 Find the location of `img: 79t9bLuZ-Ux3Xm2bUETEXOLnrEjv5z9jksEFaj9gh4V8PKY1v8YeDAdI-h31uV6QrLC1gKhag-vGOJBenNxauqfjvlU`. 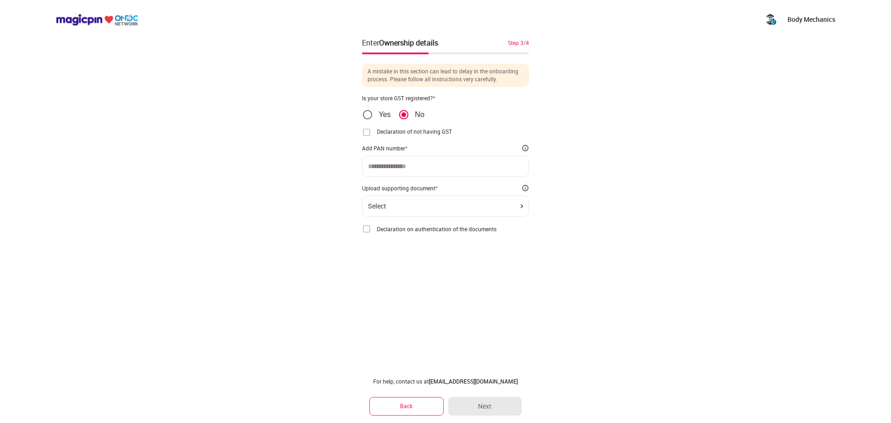

img: 79t9bLuZ-Ux3Xm2bUETEXOLnrEjv5z9jksEFaj9gh4V8PKY1v8YeDAdI-h31uV6QrLC1gKhag-vGOJBenNxauqfjvlU is located at coordinates (771, 19).